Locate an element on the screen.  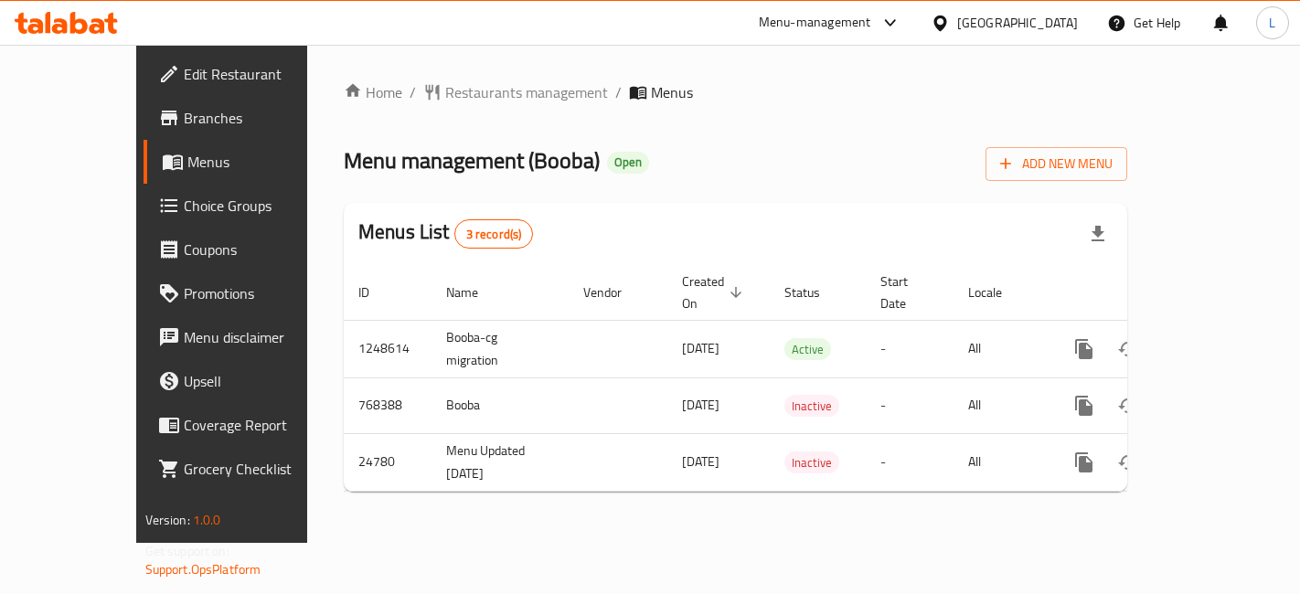
a: Menu disclaimer is located at coordinates (248, 337).